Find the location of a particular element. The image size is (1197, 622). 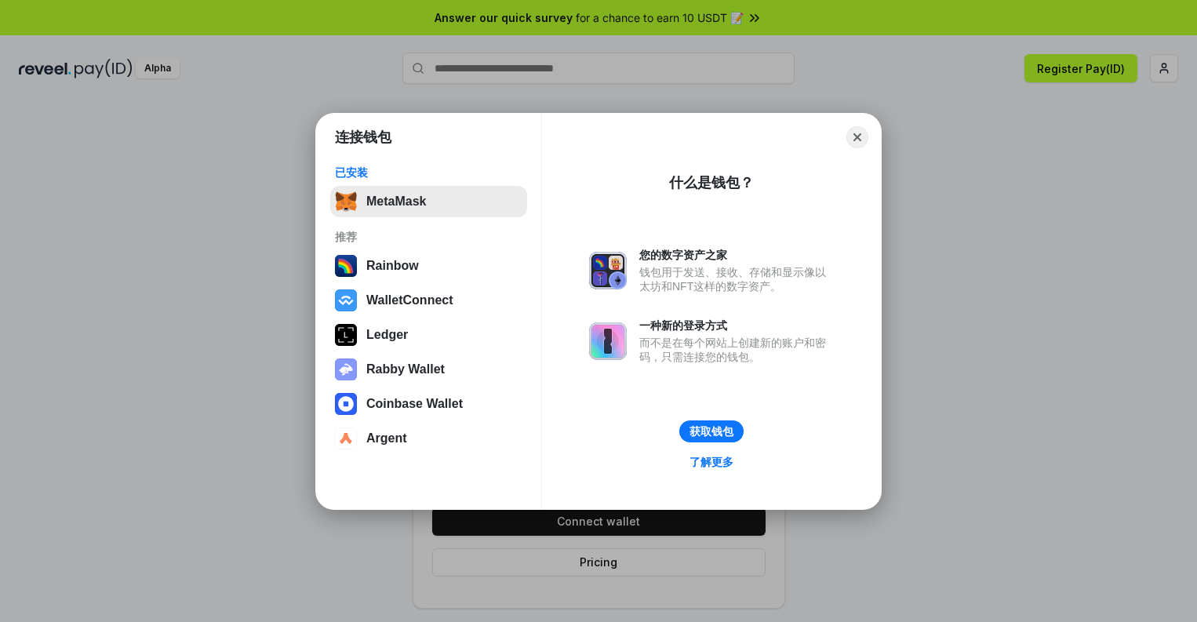

div: 获取钱包 is located at coordinates (712, 431).